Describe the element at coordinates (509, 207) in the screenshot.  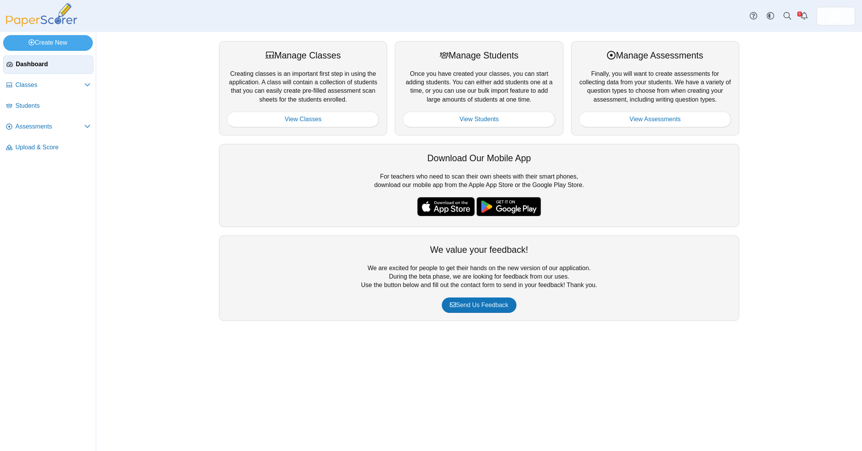
I see `img: google-play-badge.png` at that location.